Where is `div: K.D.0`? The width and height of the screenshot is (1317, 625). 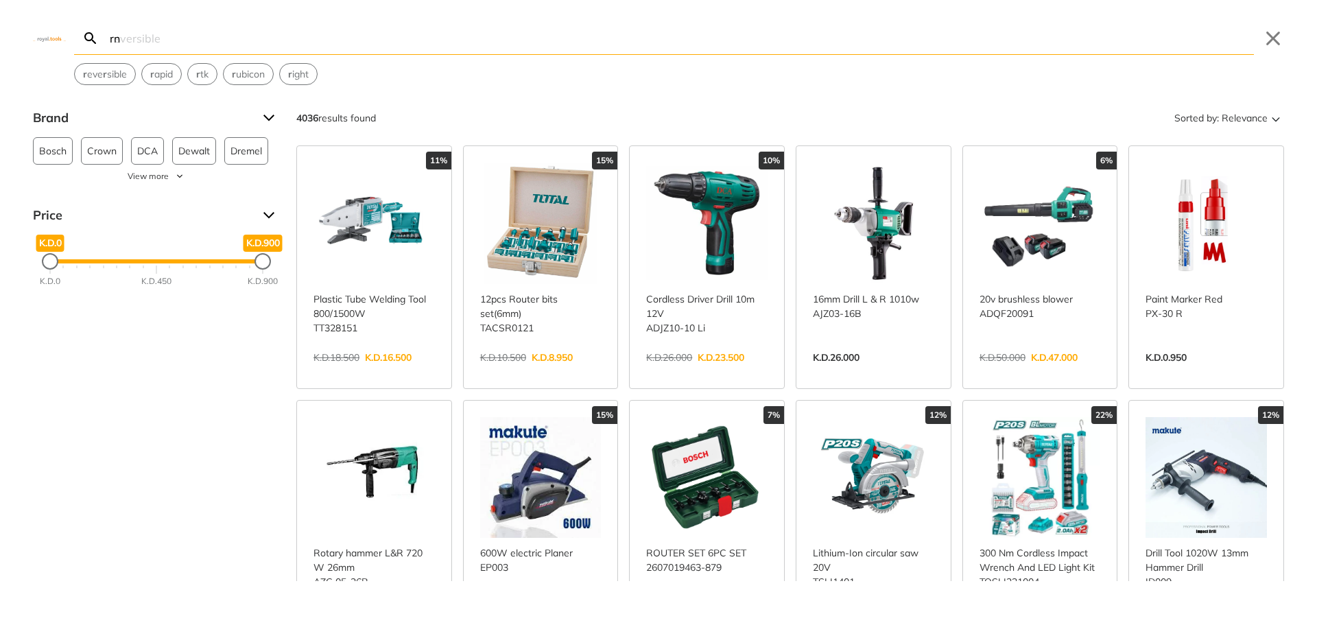
div: K.D.0 is located at coordinates (50, 281).